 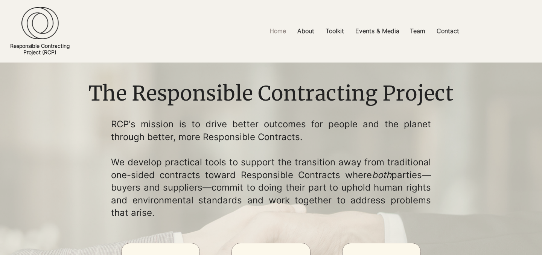 I want to click on p: Toolkit, so click(x=335, y=31).